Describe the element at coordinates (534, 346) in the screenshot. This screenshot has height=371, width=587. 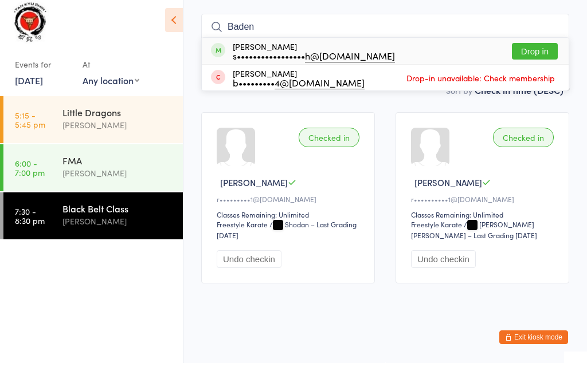
I see `button: Exit kiosk mode` at that location.